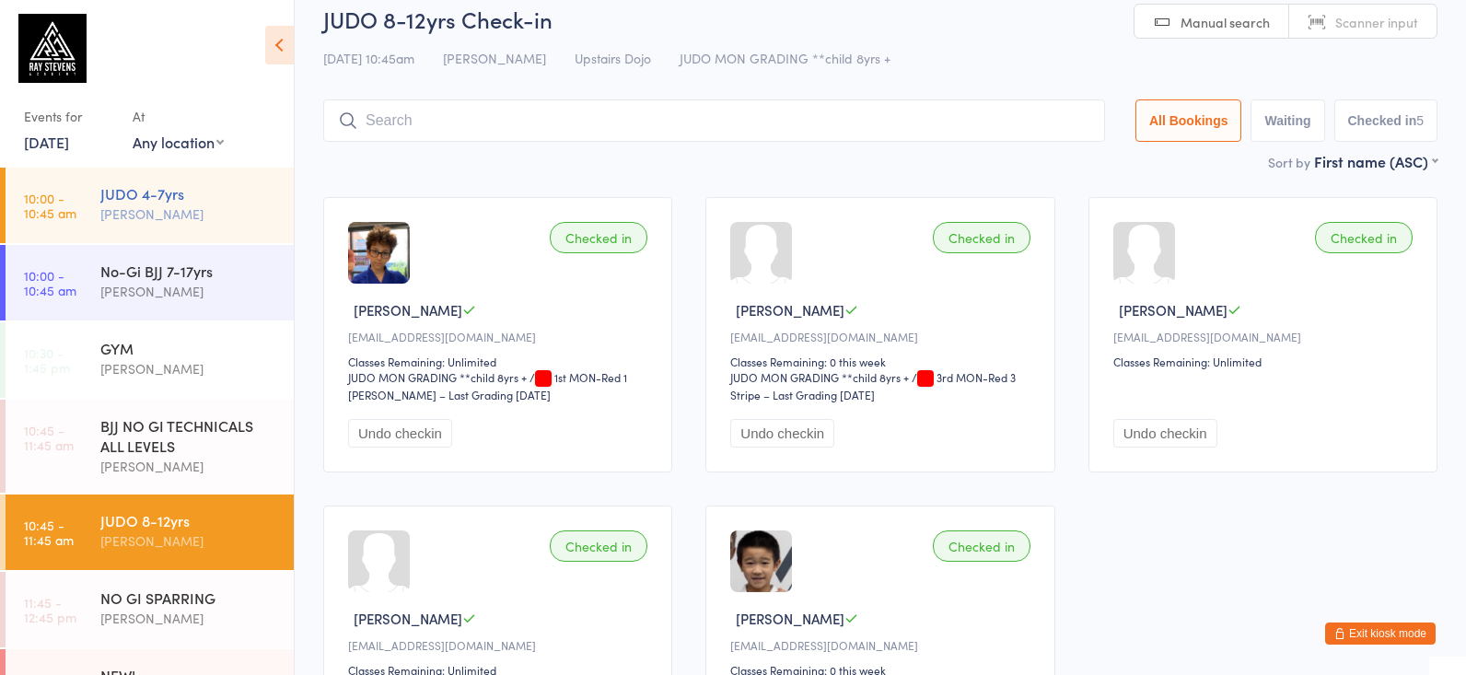 The width and height of the screenshot is (1466, 675). What do you see at coordinates (761, 561) in the screenshot?
I see `img: image1713124571.png` at bounding box center [761, 561].